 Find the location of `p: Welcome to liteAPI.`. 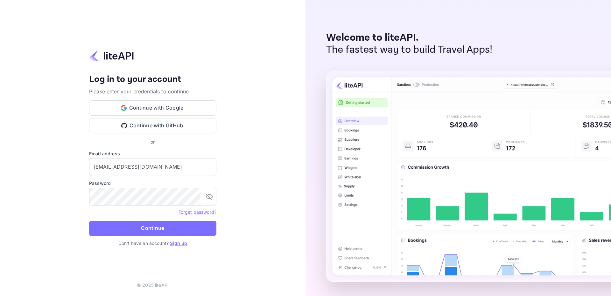

p: Welcome to liteAPI. is located at coordinates (409, 38).